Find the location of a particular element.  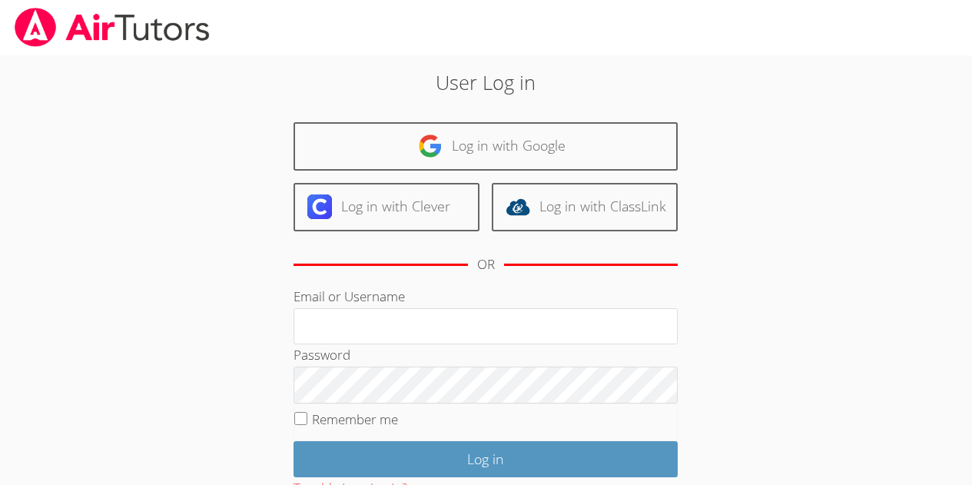

label: Password is located at coordinates (322, 354).